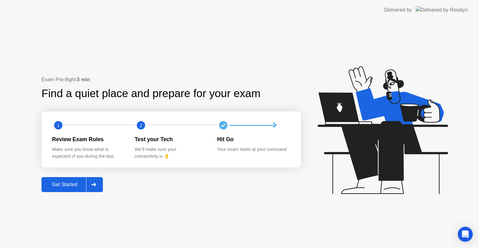  I want to click on div: Test your Tech, so click(171, 139).